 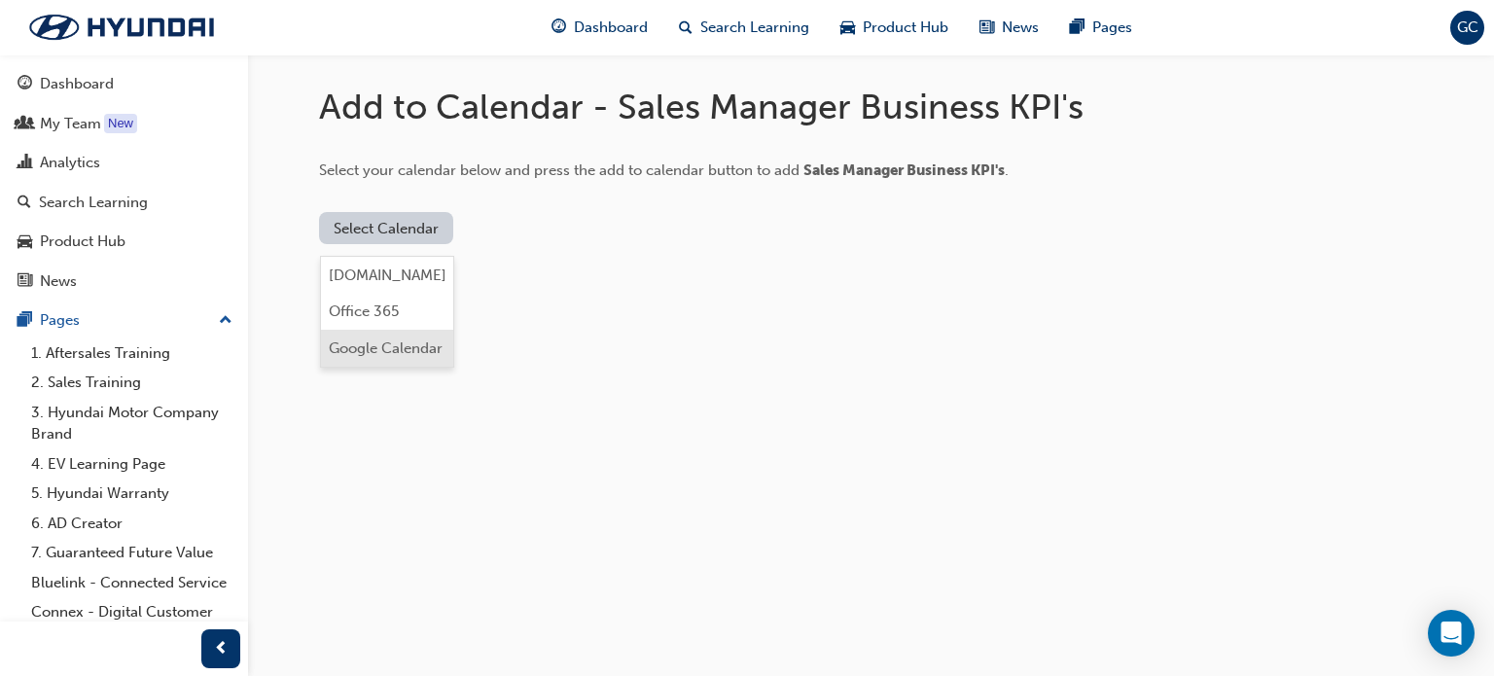 I want to click on button: Office 365, so click(x=387, y=312).